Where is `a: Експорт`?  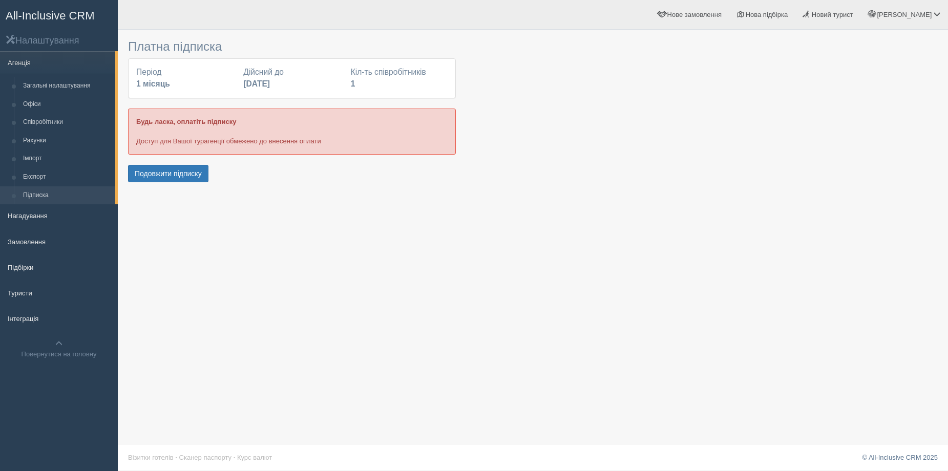 a: Експорт is located at coordinates (67, 177).